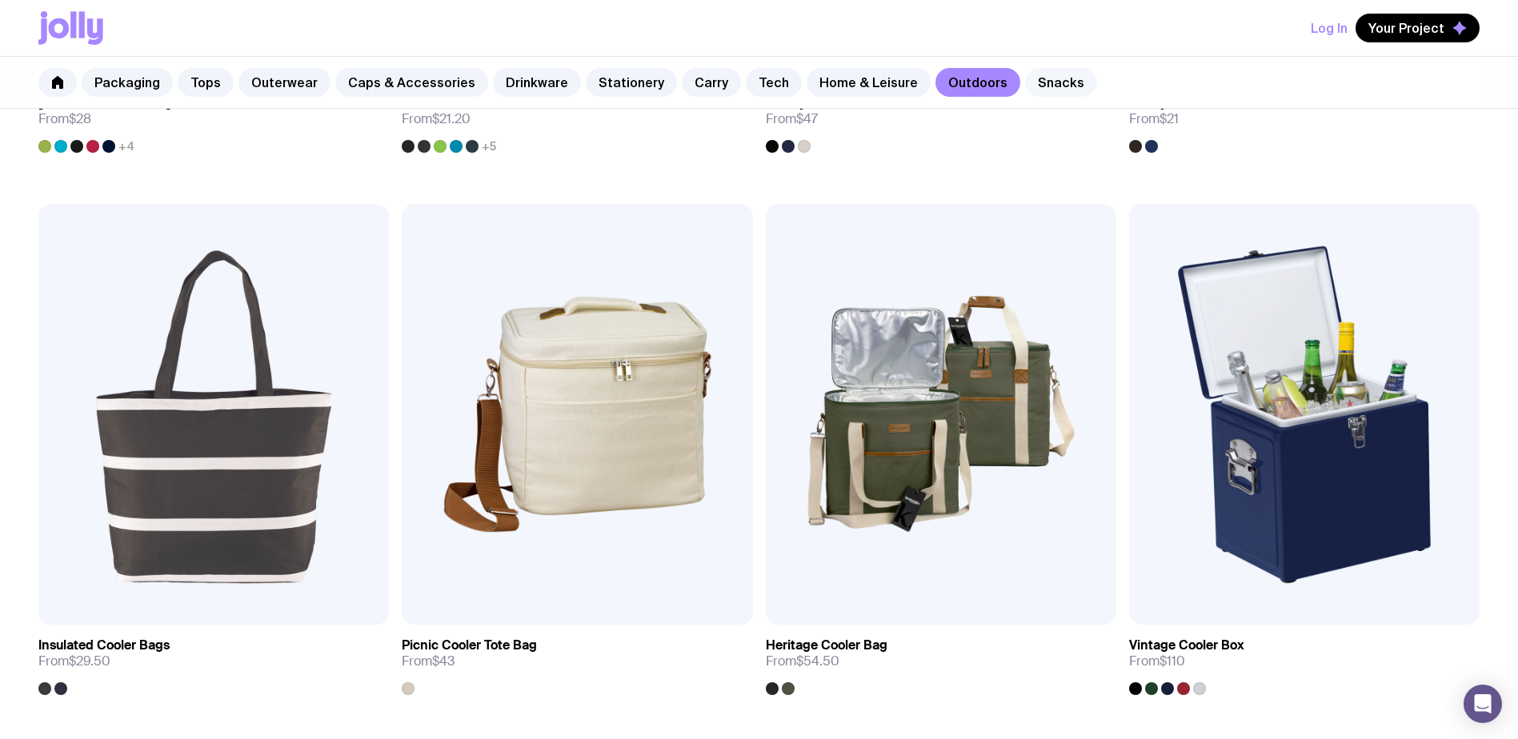  Describe the element at coordinates (711, 82) in the screenshot. I see `a: Carry` at that location.